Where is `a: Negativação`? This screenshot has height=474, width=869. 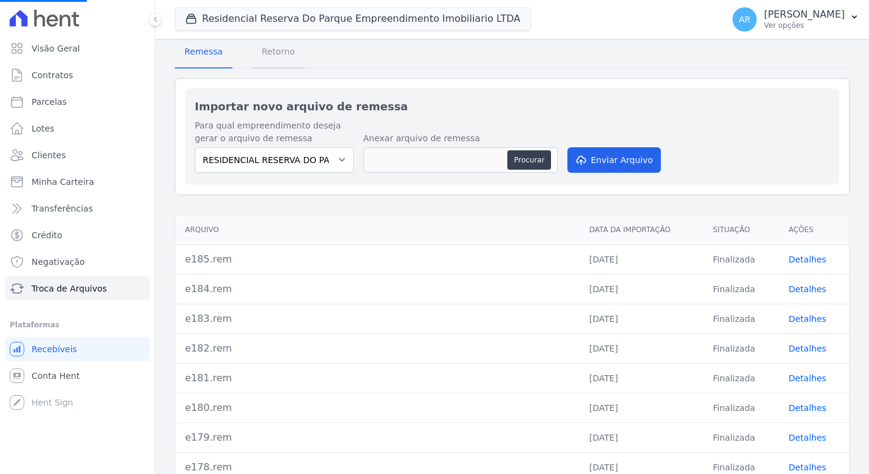
a: Negativação is located at coordinates (77, 262).